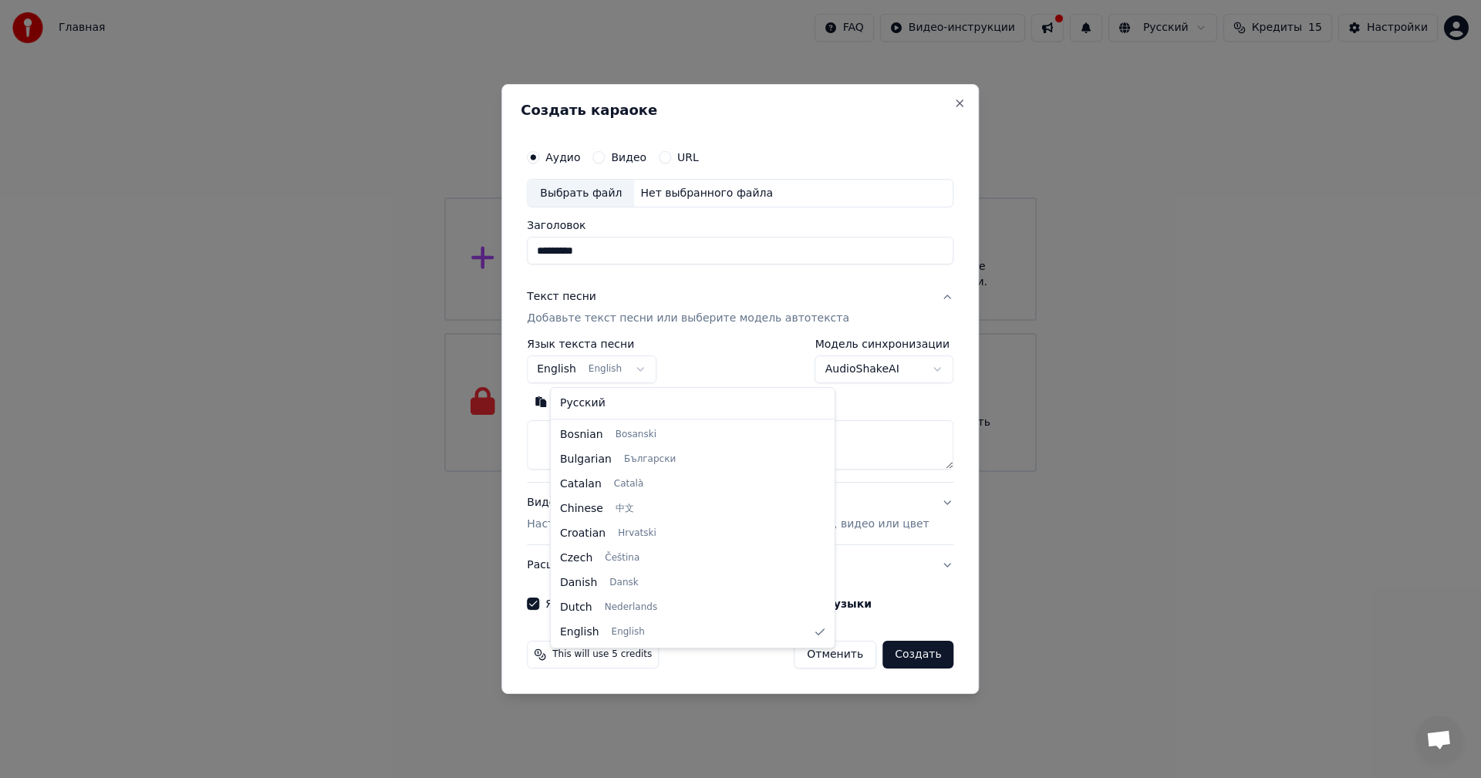 The width and height of the screenshot is (1481, 778). Describe the element at coordinates (581, 509) in the screenshot. I see `span: Chinese` at that location.